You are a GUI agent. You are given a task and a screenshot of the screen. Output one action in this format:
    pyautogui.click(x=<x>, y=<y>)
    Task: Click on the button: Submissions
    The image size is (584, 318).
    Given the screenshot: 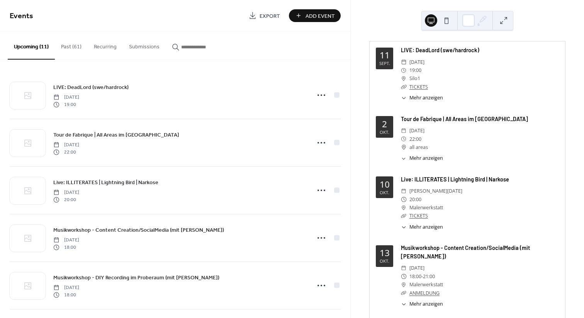 What is the action you would take?
    pyautogui.click(x=144, y=45)
    